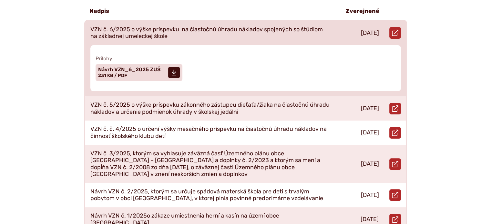 The width and height of the screenshot is (491, 224). Describe the element at coordinates (210, 33) in the screenshot. I see `p: VZN č. 6/2025 o výške príspevku na čiastočnú úhradu nákladov spojených so štúdiom na základnej um...` at that location.